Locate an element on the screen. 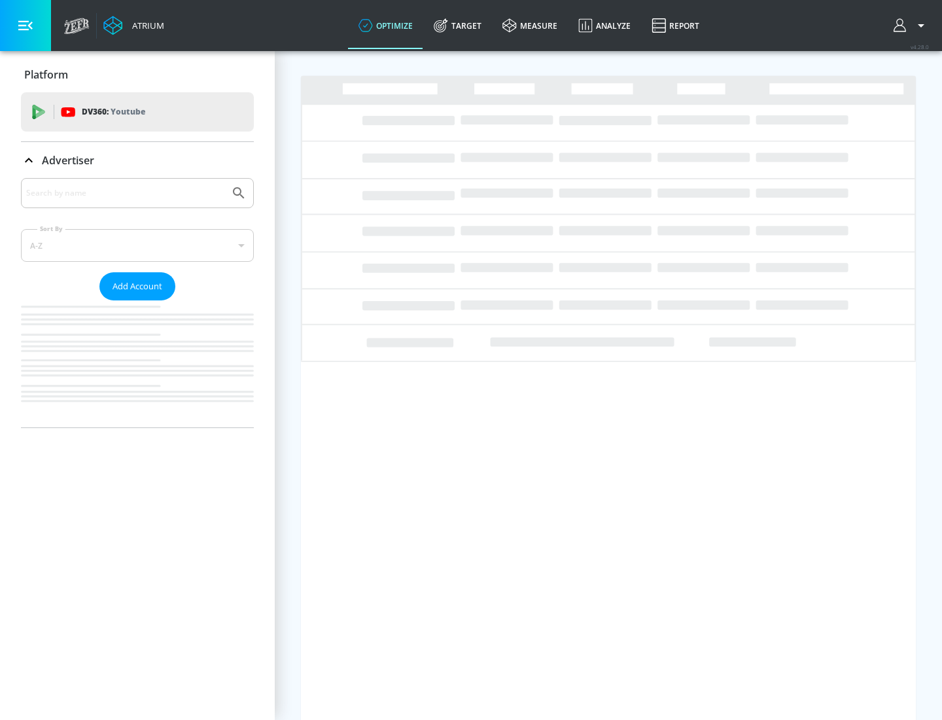 The width and height of the screenshot is (942, 720). a: Target is located at coordinates (457, 26).